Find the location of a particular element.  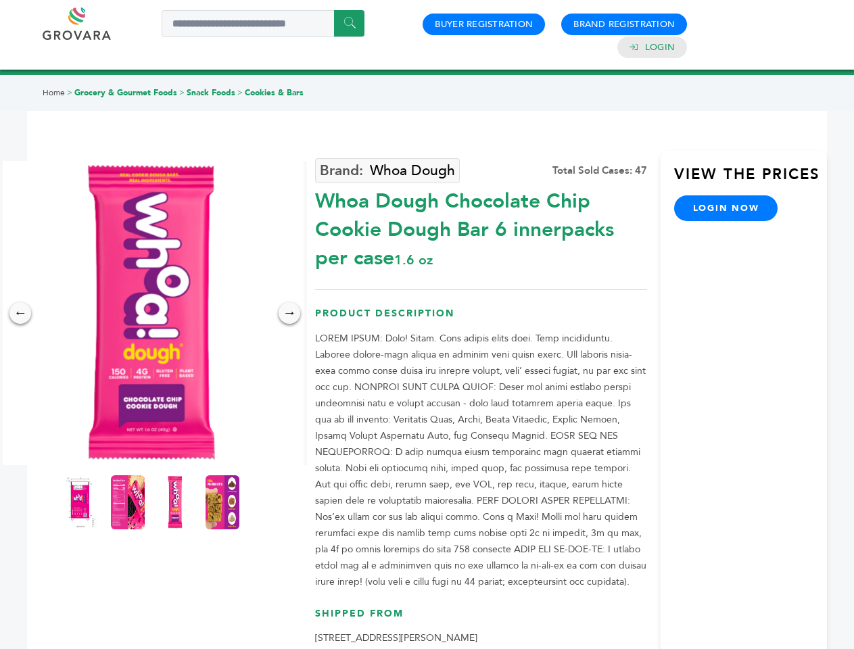

img: Whoa Dough Chocolate Chip Cookie Dough Bar 6 innerpacks per case 1.6 oz Product Label is located at coordinates (80, 502).